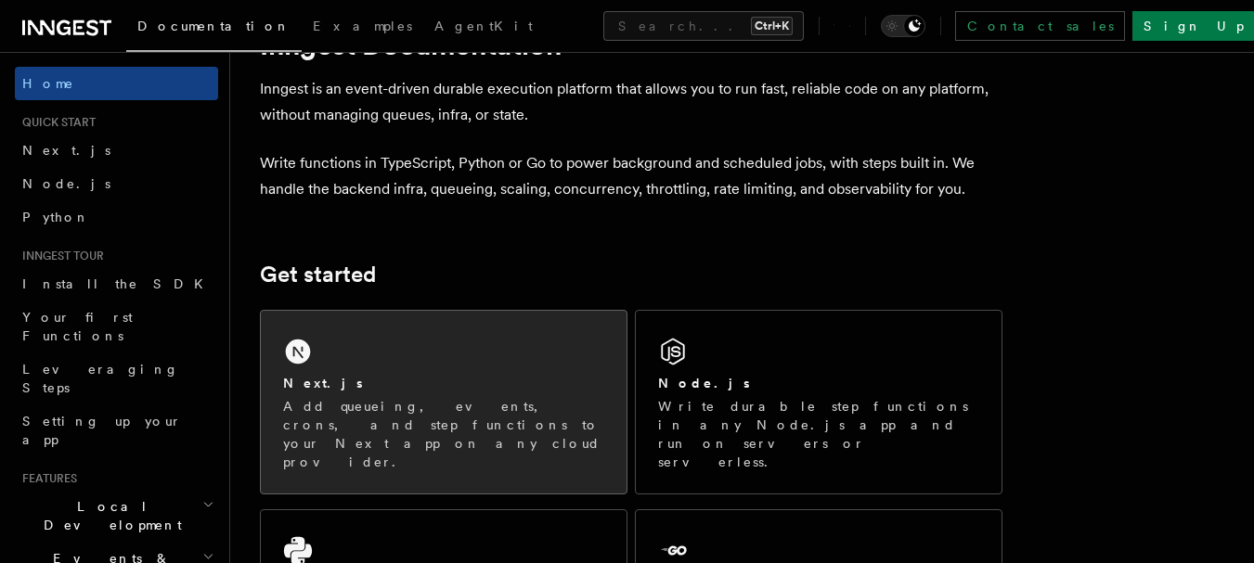 The height and width of the screenshot is (563, 1254). What do you see at coordinates (444, 402) in the screenshot?
I see `a: Next.jsAdd queueing, events, crons, and step functions to your Next app on any cloud provider.` at bounding box center [444, 402].